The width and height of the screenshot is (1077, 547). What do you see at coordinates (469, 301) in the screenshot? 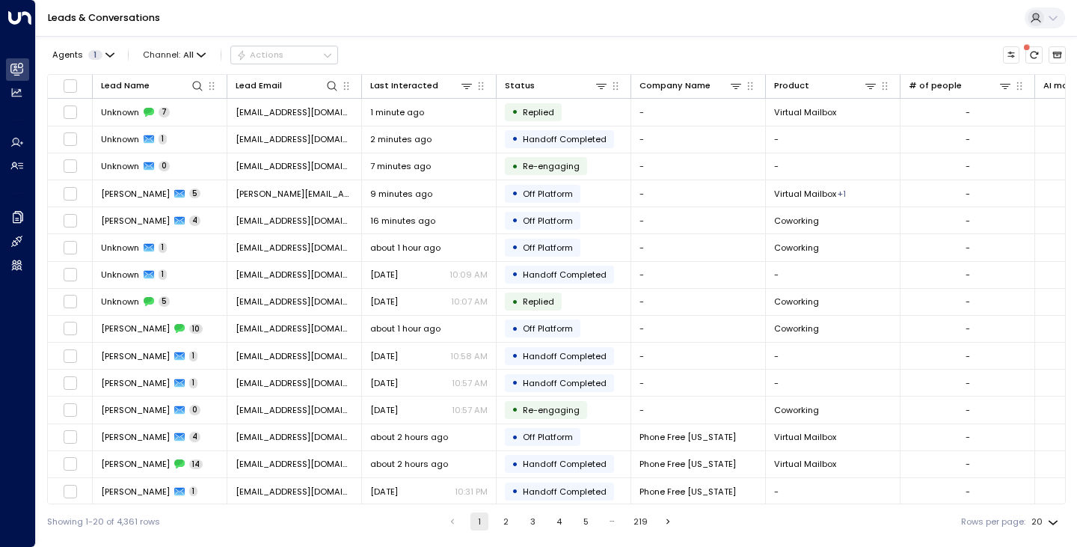
I see `p: 10:07 AM` at bounding box center [469, 301].